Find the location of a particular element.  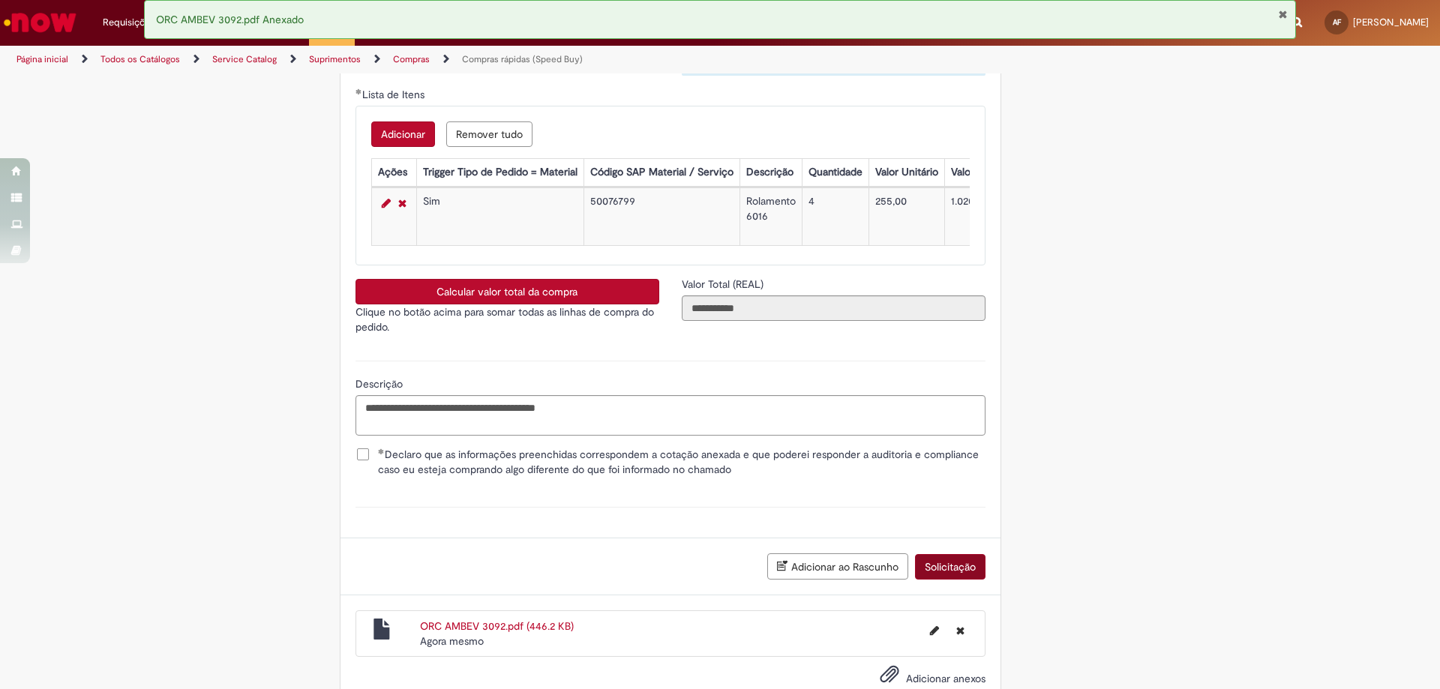

th: Quantidade is located at coordinates (835, 172).